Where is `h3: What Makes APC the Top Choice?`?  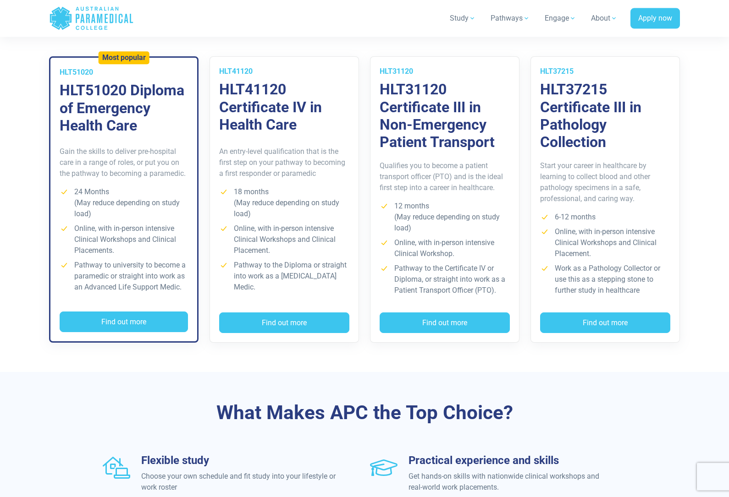 h3: What Makes APC the Top Choice? is located at coordinates (364, 413).